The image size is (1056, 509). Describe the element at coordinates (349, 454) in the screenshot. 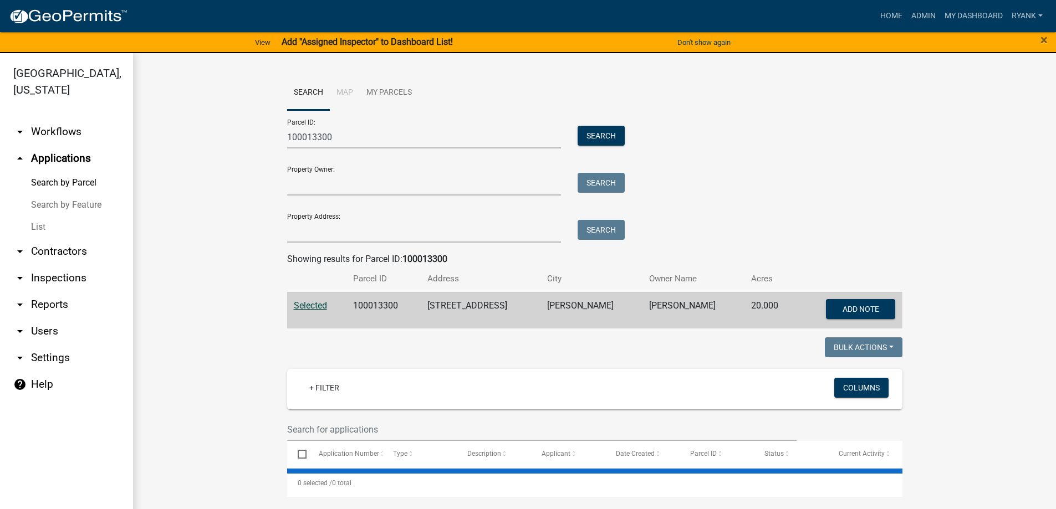

I see `span: Application Number` at that location.